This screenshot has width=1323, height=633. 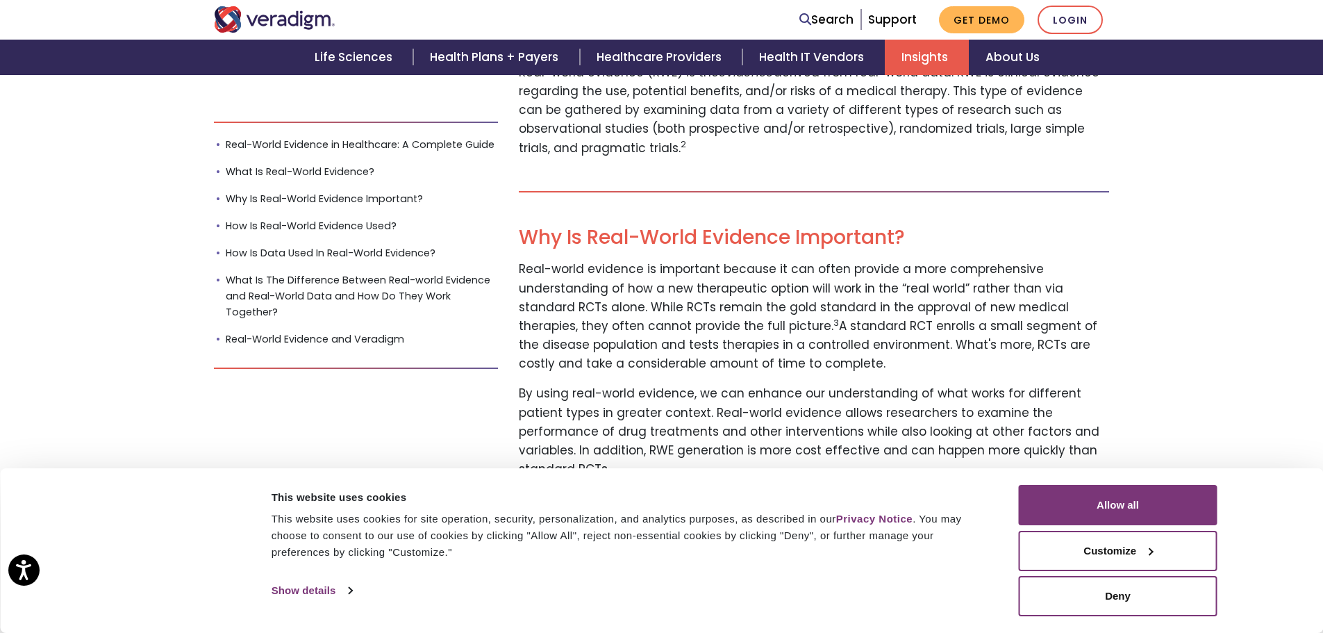 What do you see at coordinates (813, 57) in the screenshot?
I see `a: Health IT Vendors` at bounding box center [813, 57].